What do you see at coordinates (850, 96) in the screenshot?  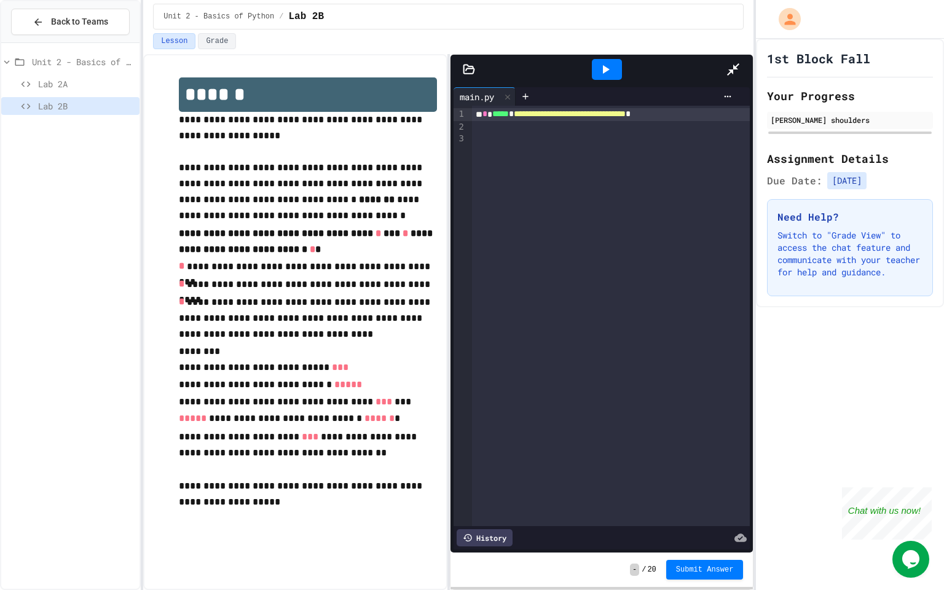 I see `h2: Your Progress` at bounding box center [850, 96].